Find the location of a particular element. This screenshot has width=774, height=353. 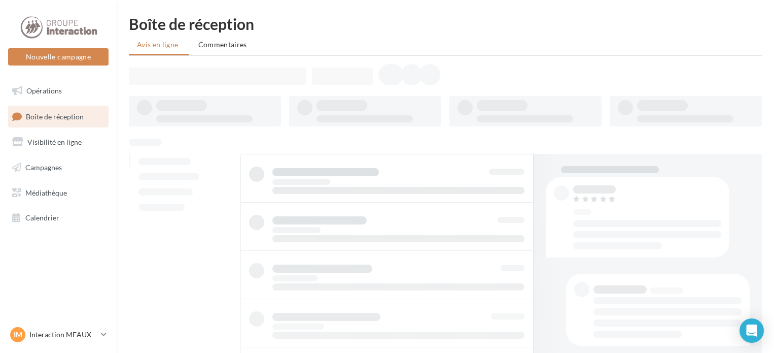

span: Campagnes is located at coordinates (44, 167).